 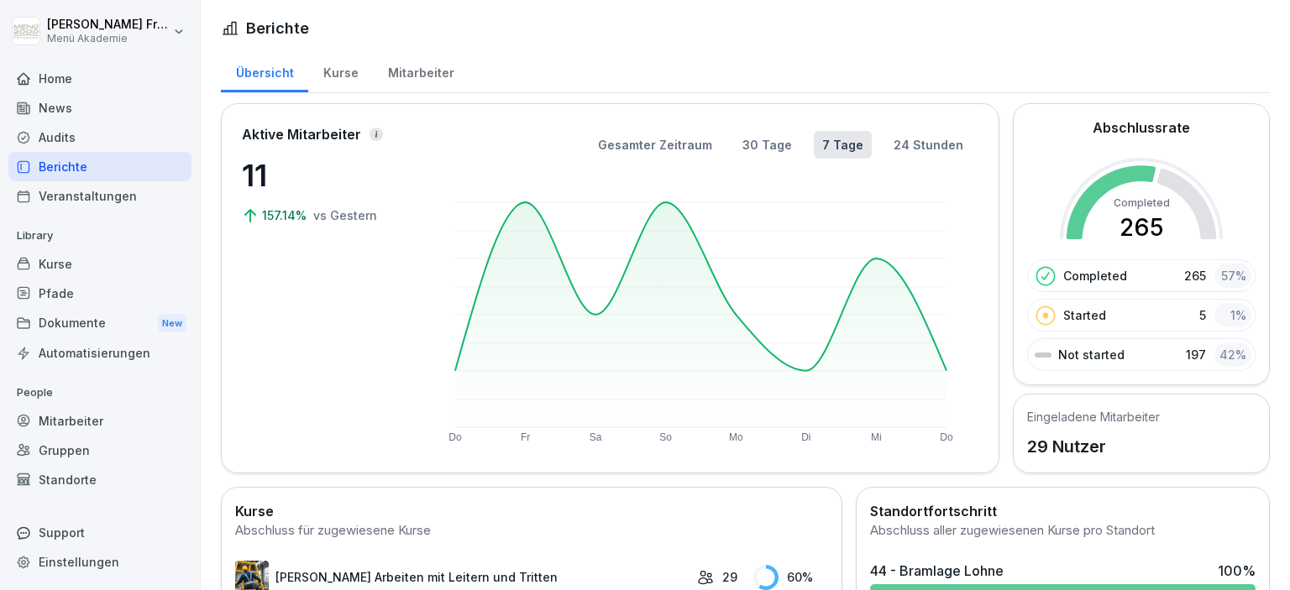 I want to click on div: 100 %, so click(x=1236, y=571).